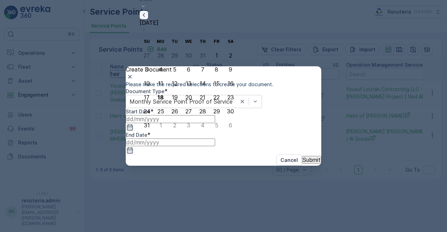  Describe the element at coordinates (312, 160) in the screenshot. I see `button: Submit` at that location.